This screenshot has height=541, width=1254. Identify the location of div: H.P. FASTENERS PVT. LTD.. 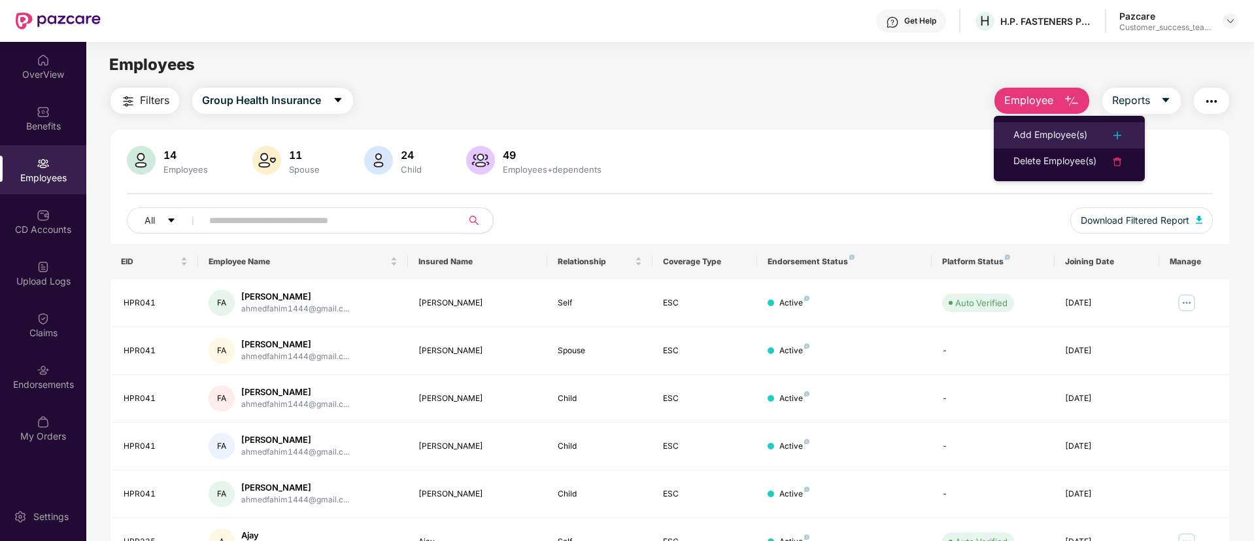
(1046, 21).